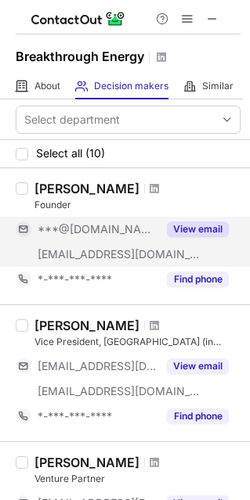  What do you see at coordinates (137, 205) in the screenshot?
I see `div: Founder` at bounding box center [137, 205].